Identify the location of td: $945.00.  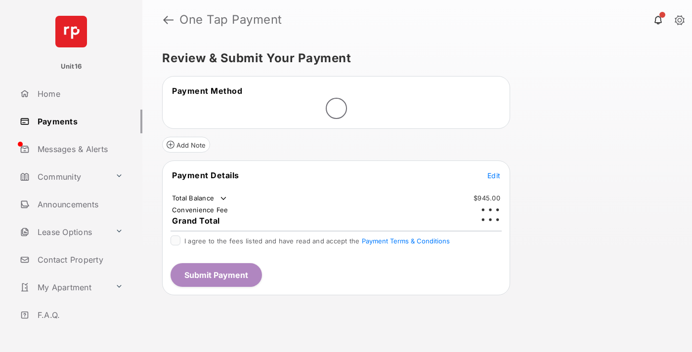
(487, 198).